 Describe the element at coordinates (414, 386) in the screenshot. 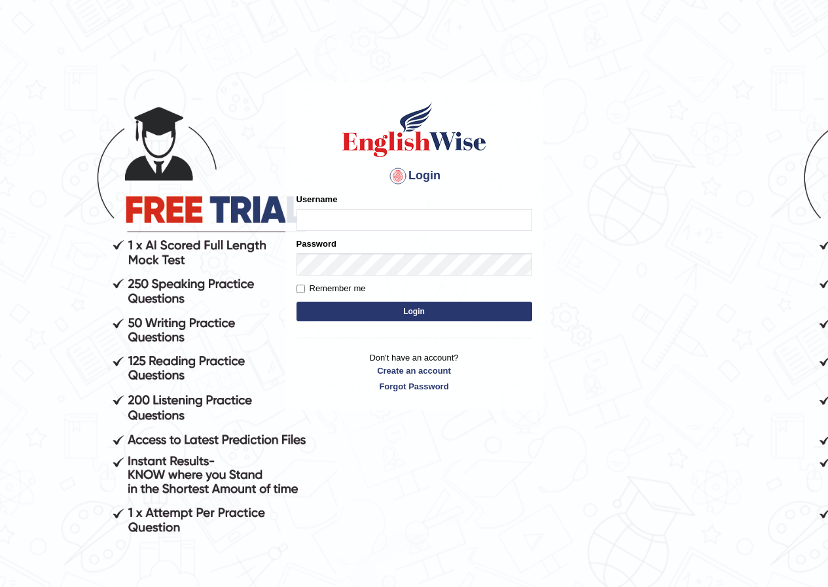

I see `a: Forgot Password` at that location.